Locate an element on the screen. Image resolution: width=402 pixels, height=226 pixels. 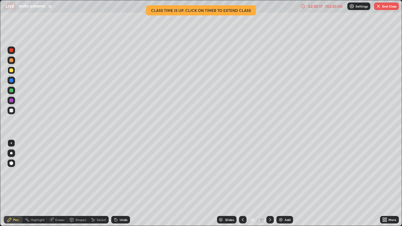
div: / 02:30:00 is located at coordinates (334, 6).